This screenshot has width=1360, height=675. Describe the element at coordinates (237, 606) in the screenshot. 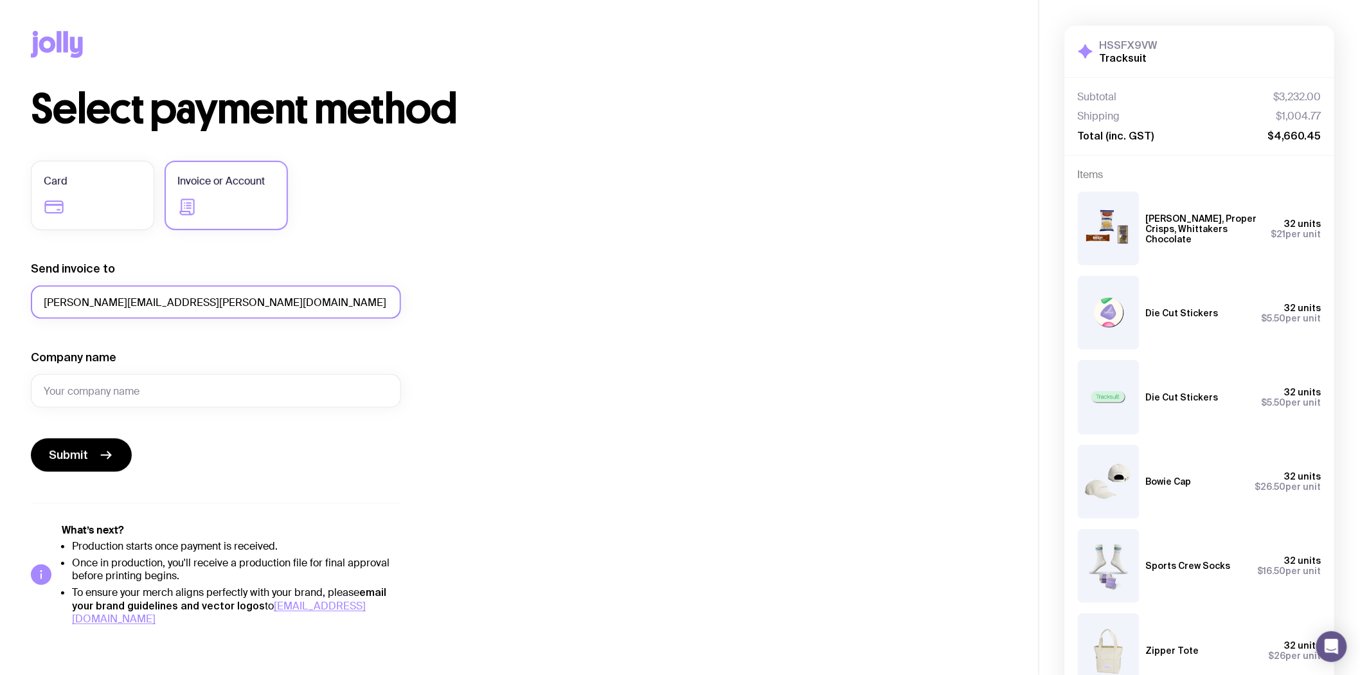

I see `li: To ensure your merch aligns perfectly with your brand, please to` at that location.